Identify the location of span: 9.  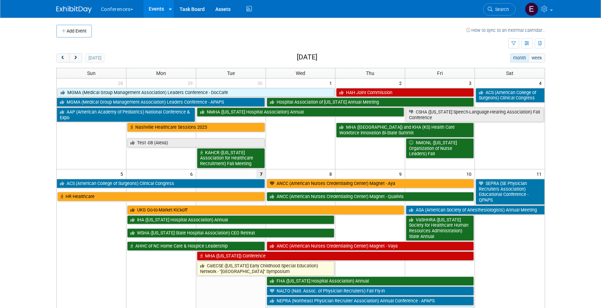
(401, 174).